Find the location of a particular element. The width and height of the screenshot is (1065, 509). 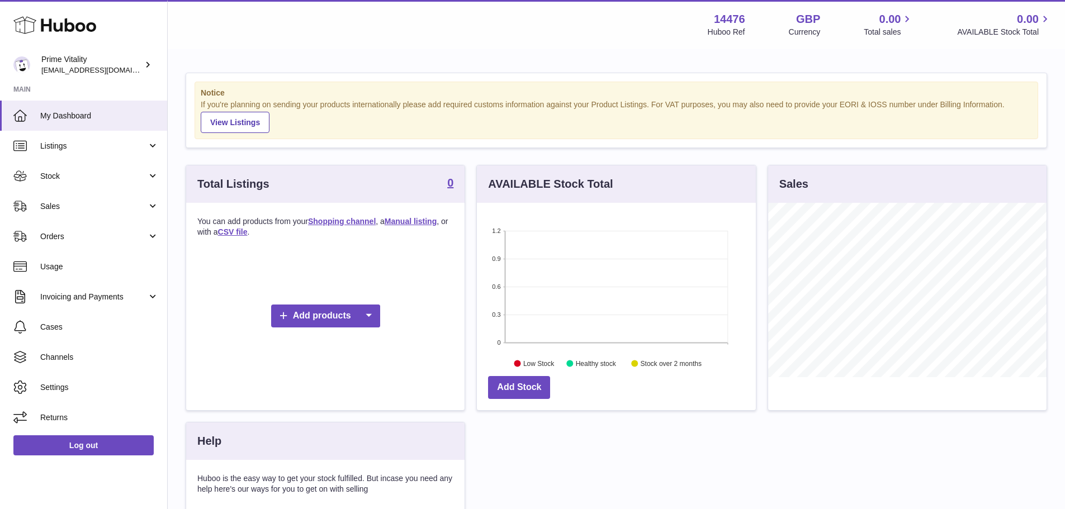

a: View Listings is located at coordinates (235, 122).